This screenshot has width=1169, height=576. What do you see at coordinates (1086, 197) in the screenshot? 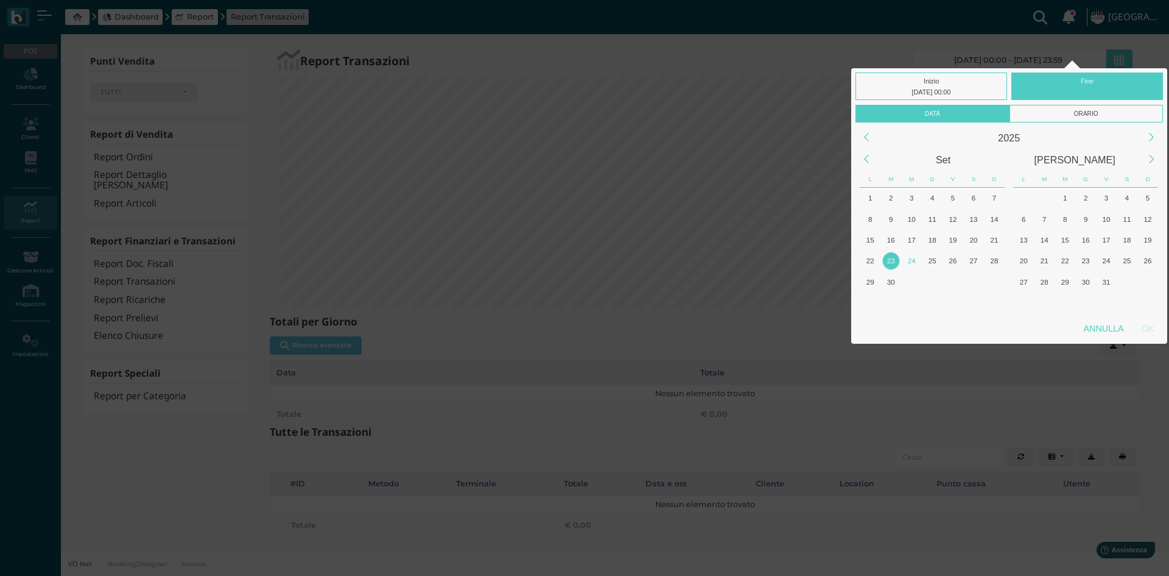
I see `div: 2` at bounding box center [1086, 197].